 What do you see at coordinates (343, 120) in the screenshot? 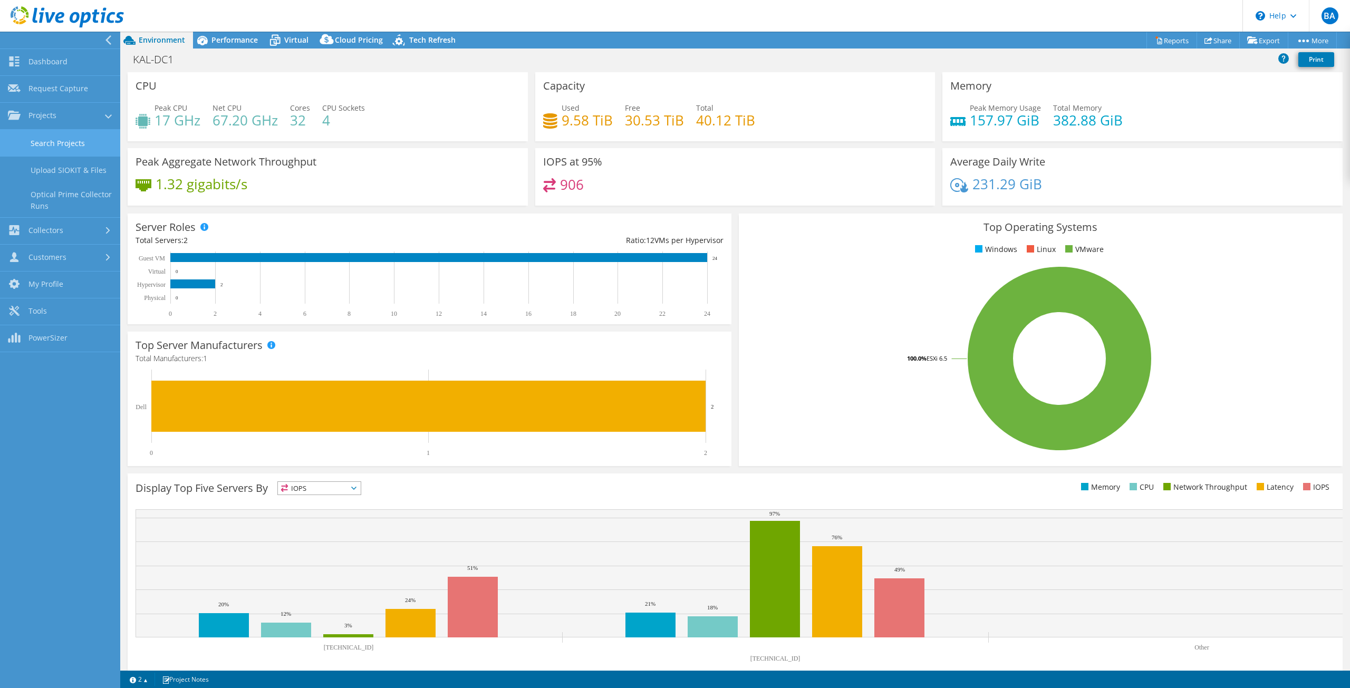
I see `h4: 4` at bounding box center [343, 120].